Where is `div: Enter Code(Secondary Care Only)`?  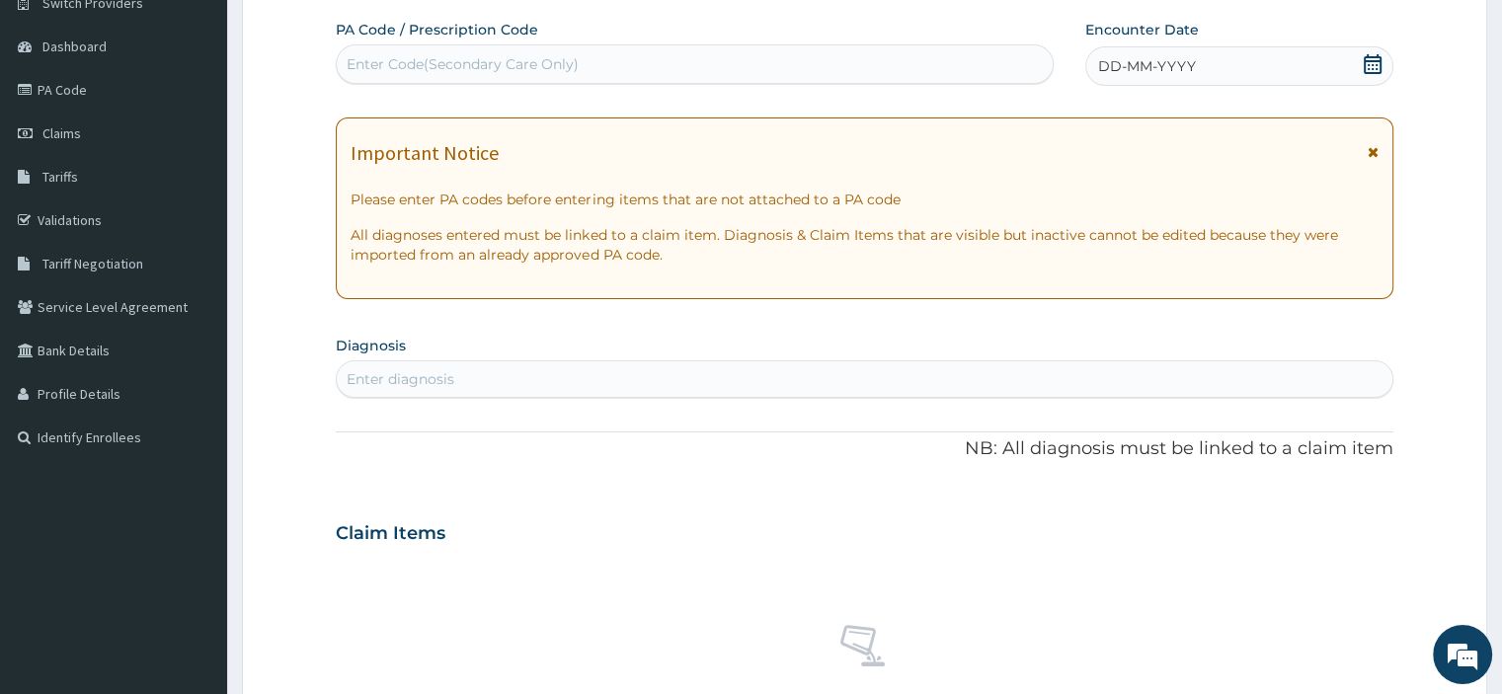
div: Enter Code(Secondary Care Only) is located at coordinates (462, 64).